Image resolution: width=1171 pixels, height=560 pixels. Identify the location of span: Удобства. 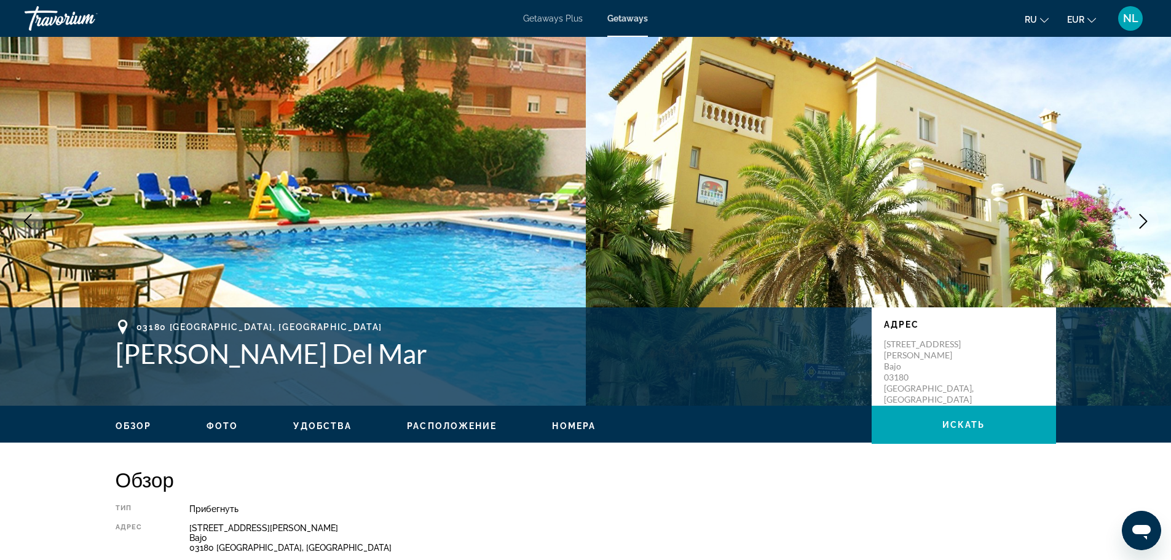
(322, 426).